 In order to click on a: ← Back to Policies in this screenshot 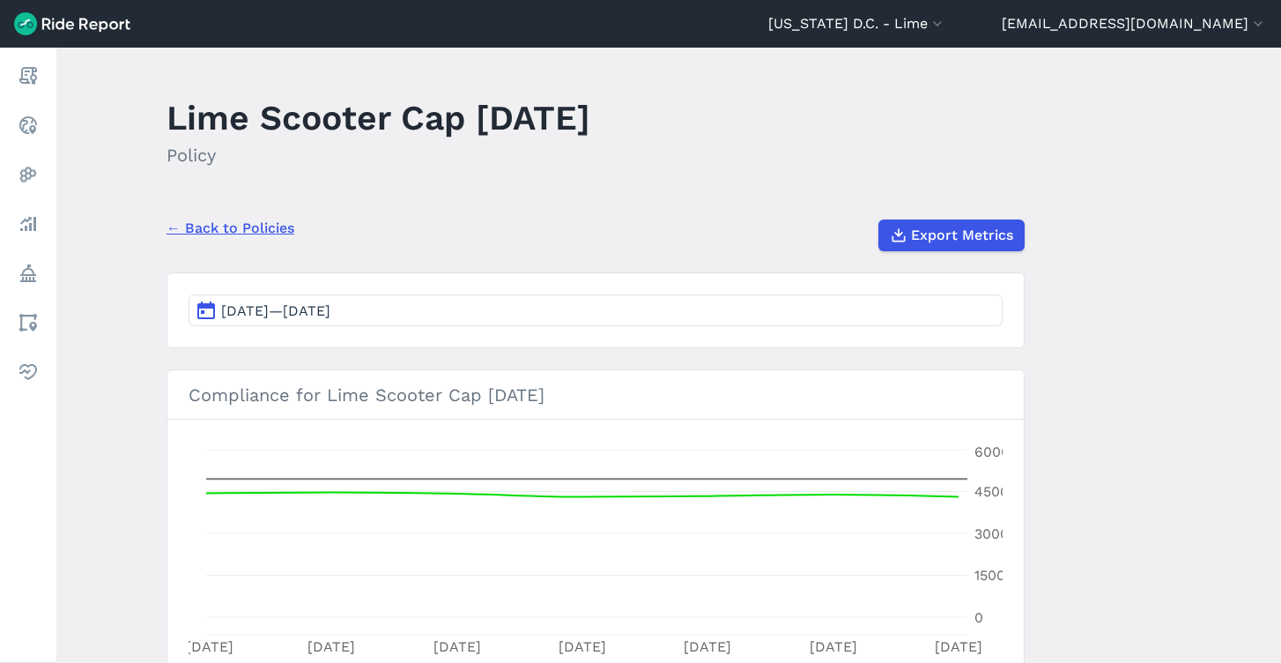, I will do `click(230, 228)`.